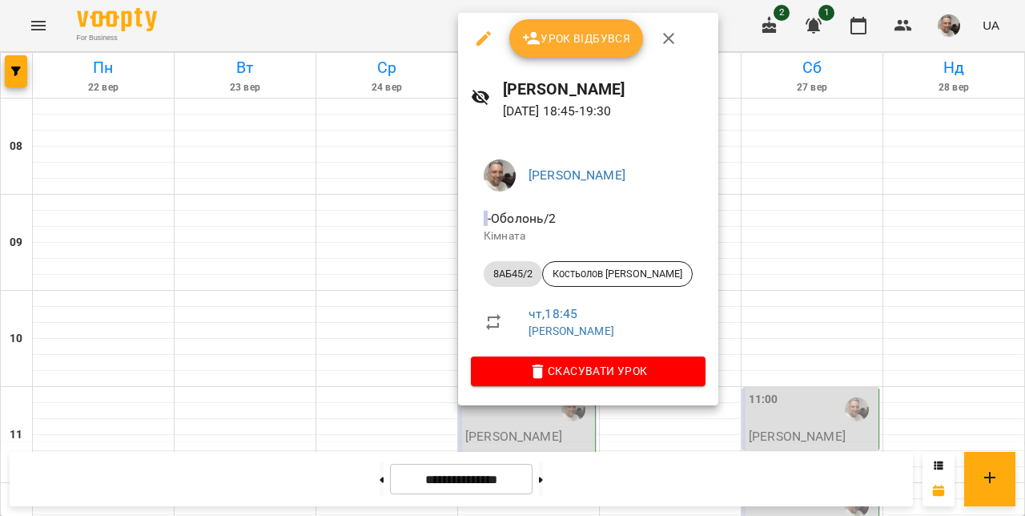  I want to click on span: - Оболонь/2, so click(521, 218).